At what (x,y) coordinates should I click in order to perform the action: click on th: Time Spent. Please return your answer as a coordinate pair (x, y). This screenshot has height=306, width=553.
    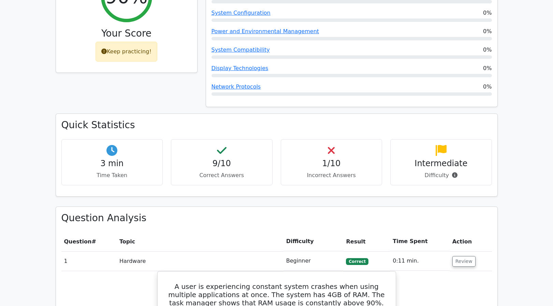
    Looking at the image, I should click on (420, 241).